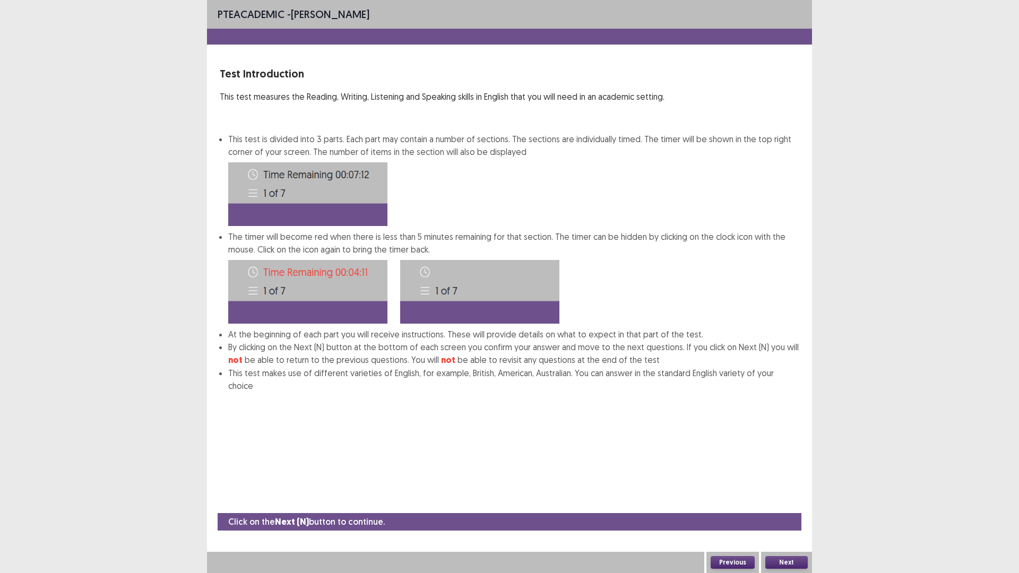  Describe the element at coordinates (732, 563) in the screenshot. I see `button: Previous` at that location.